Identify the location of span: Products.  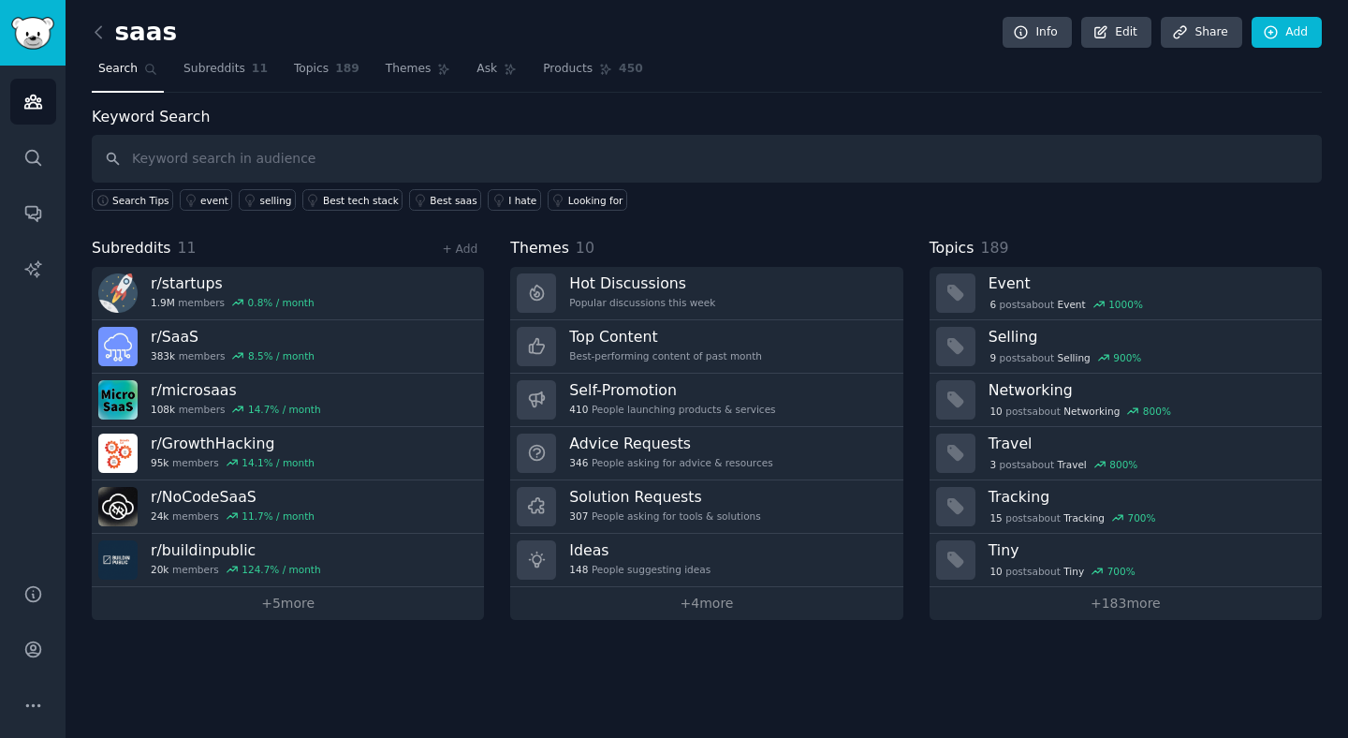
(567, 69).